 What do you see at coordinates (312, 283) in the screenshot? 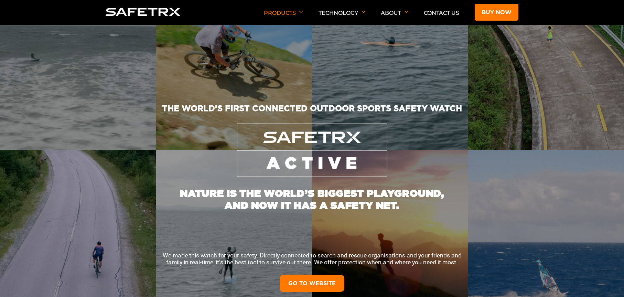
I see `a: GO TO WEBSITE` at bounding box center [312, 283].